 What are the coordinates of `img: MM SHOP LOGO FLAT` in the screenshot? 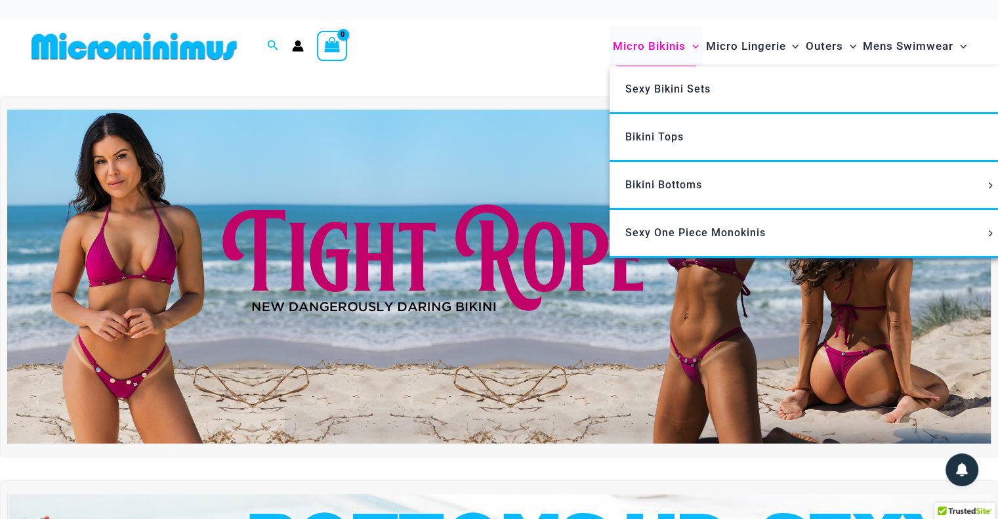 It's located at (134, 46).